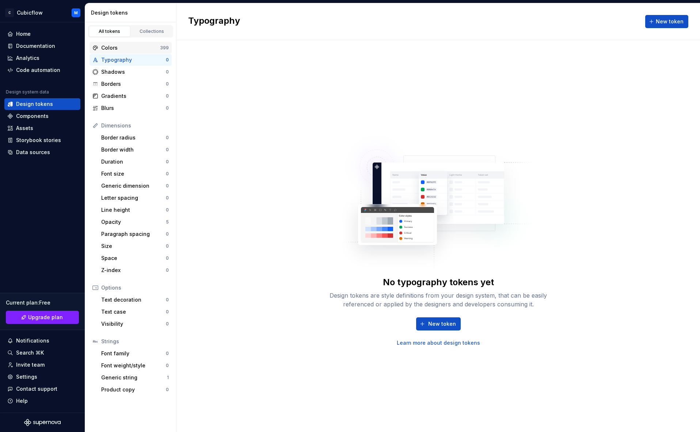  Describe the element at coordinates (135, 366) in the screenshot. I see `a: Font weight/style0` at that location.